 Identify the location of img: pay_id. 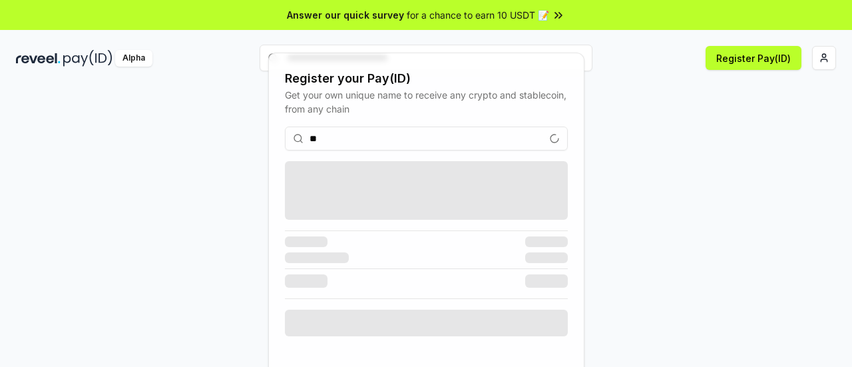
(88, 58).